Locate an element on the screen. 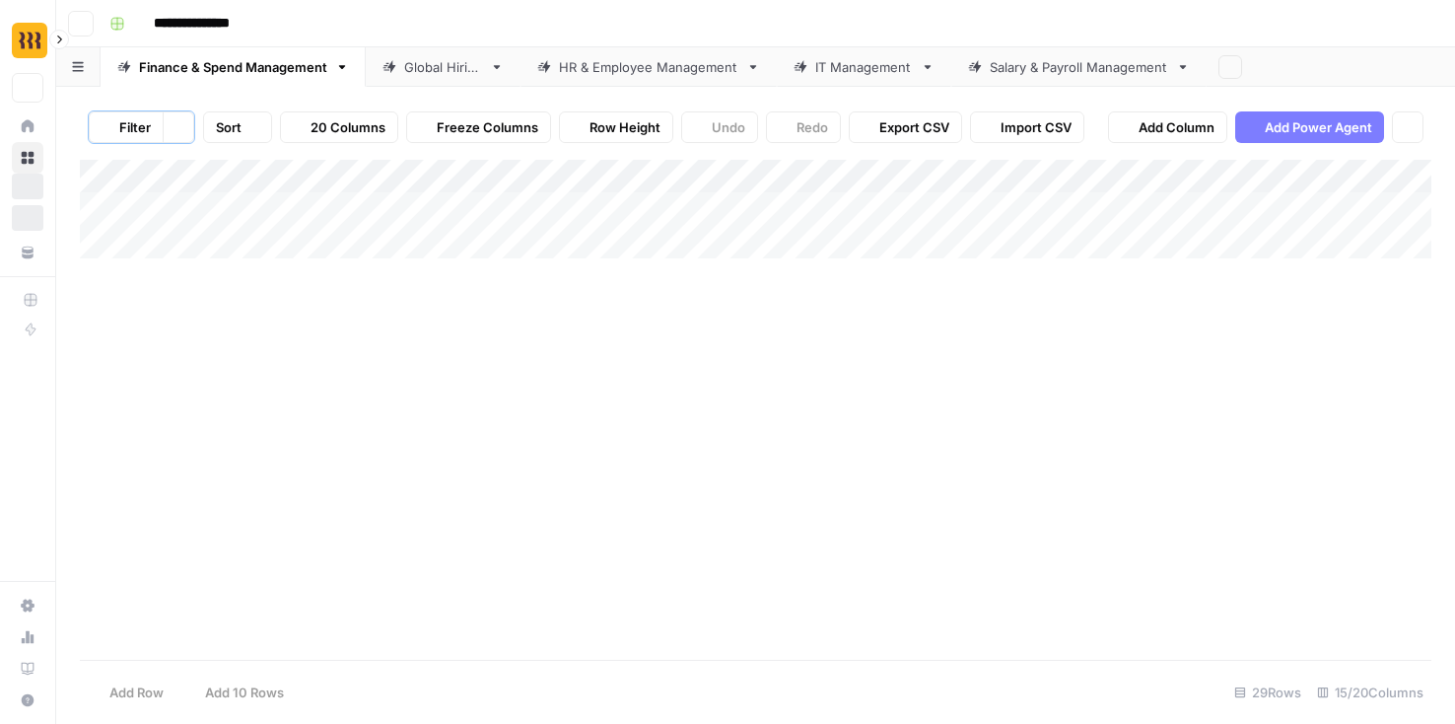  div: Finance & Spend Management is located at coordinates (233, 67).